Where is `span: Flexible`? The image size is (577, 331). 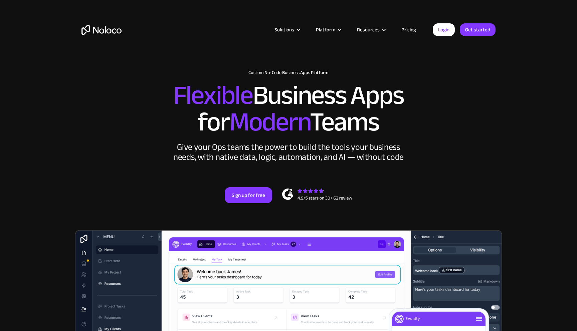 span: Flexible is located at coordinates (213, 95).